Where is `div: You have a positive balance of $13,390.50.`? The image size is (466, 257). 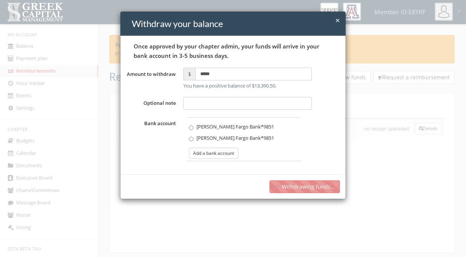
div: You have a positive balance of $13,390.50. is located at coordinates (247, 86).